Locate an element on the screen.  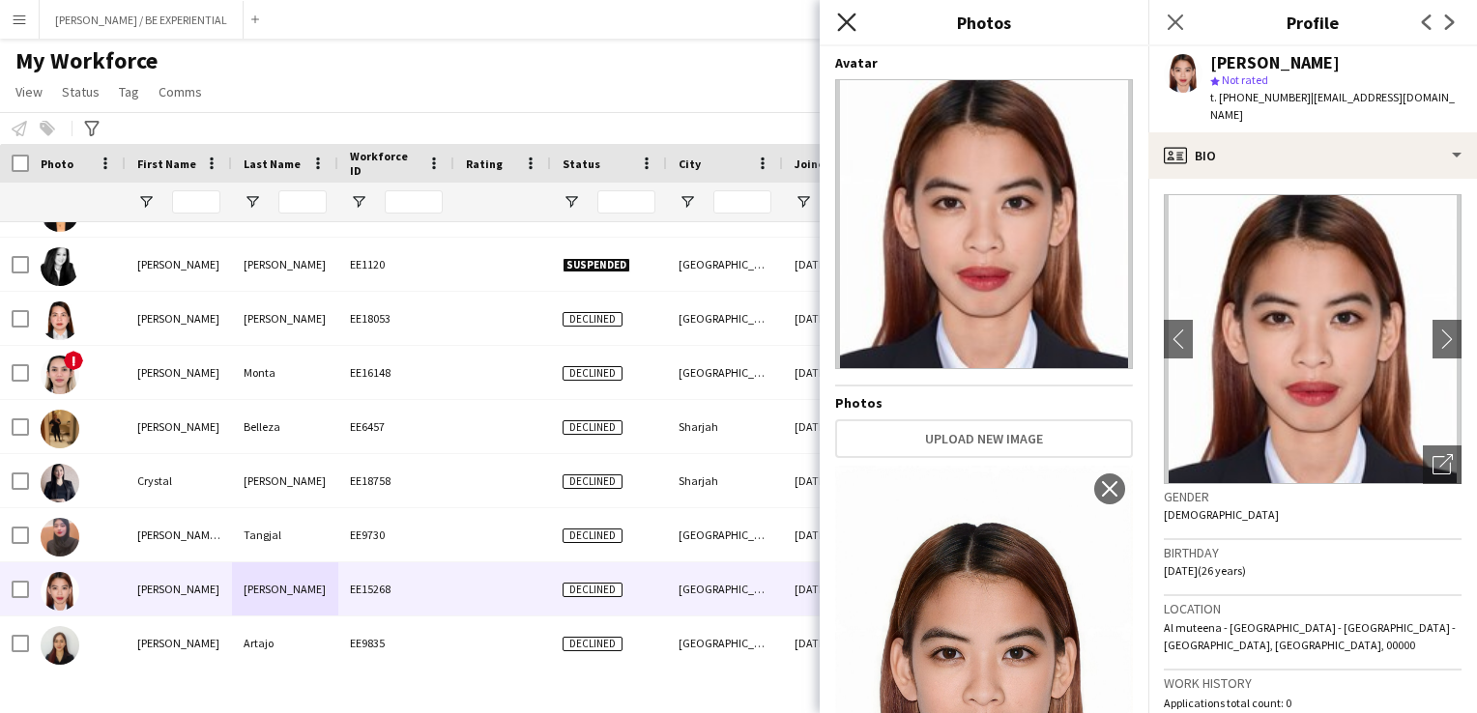
p: Applications total count: 0 is located at coordinates (1313, 703).